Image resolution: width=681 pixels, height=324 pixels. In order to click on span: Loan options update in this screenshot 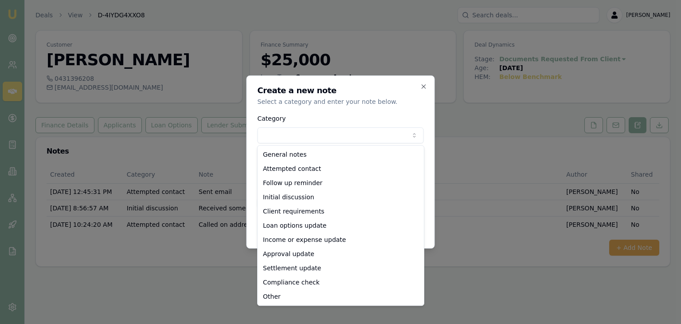, I will do `click(294, 225)`.